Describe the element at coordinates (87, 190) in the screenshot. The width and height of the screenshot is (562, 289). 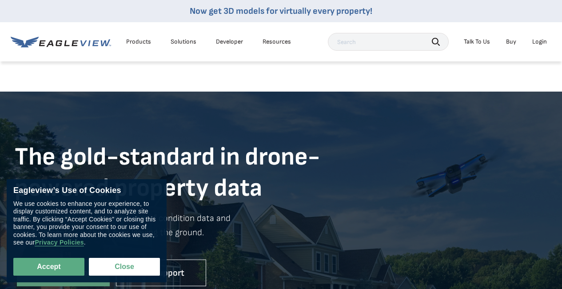
I see `div: Eagleview’s Use of Cookies` at that location.